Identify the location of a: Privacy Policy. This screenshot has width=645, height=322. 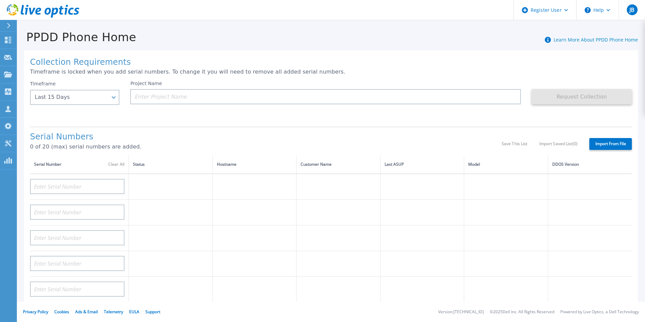
(35, 311).